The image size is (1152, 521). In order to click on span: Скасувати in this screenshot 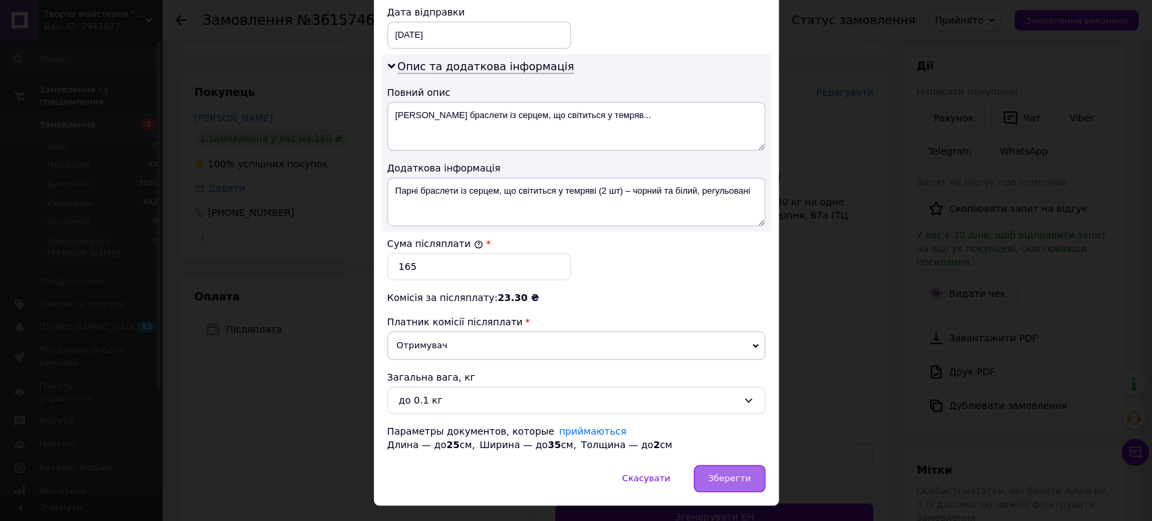, I will do `click(646, 478)`.